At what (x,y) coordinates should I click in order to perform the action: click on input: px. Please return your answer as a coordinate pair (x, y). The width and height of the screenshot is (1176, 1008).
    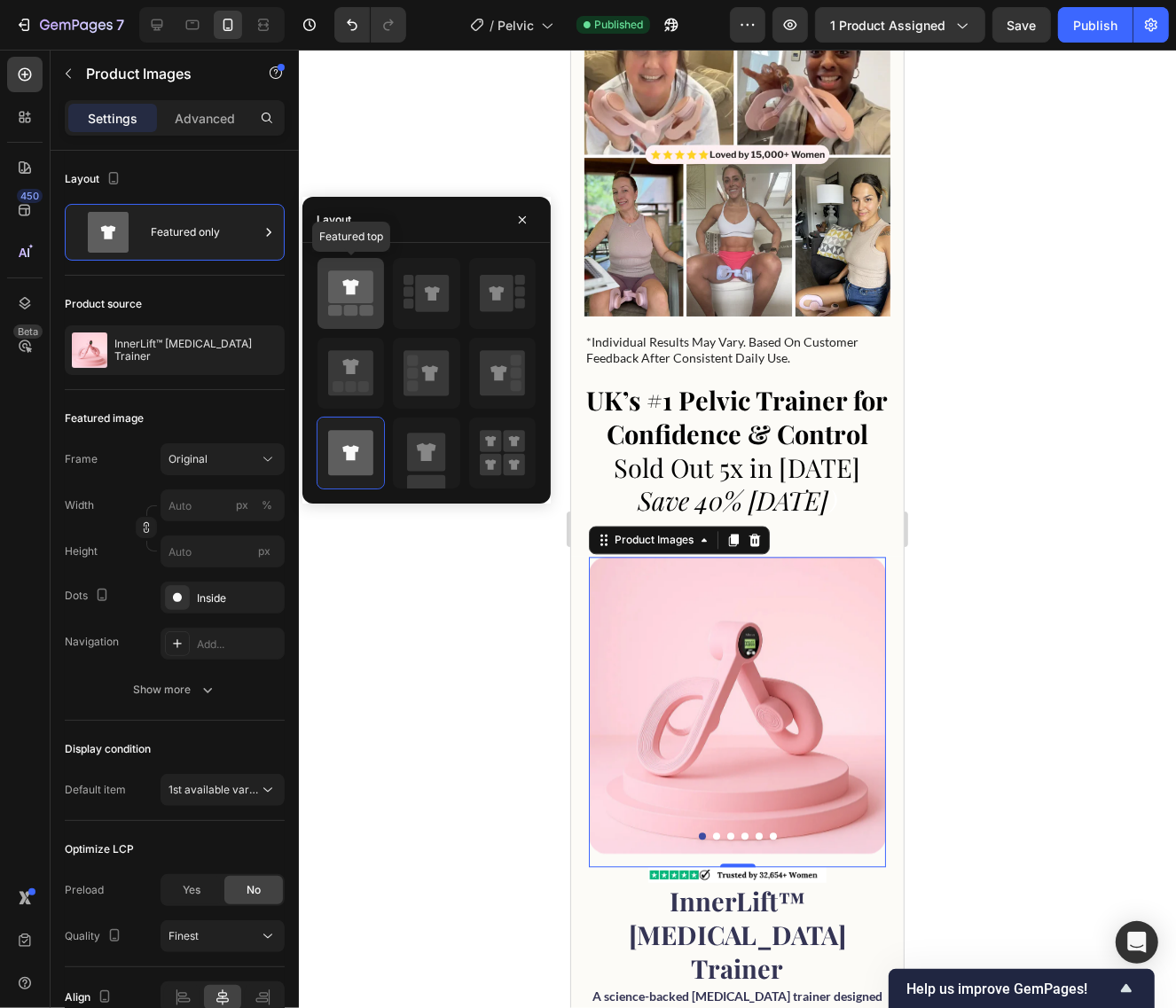
    Looking at the image, I should click on (223, 552).